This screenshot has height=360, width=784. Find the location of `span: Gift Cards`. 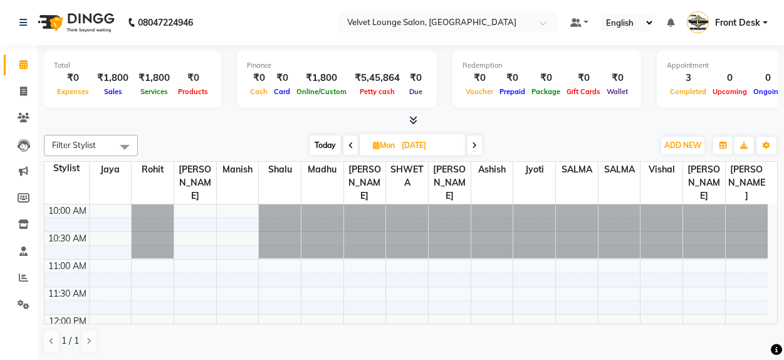

span: Gift Cards is located at coordinates (584, 92).